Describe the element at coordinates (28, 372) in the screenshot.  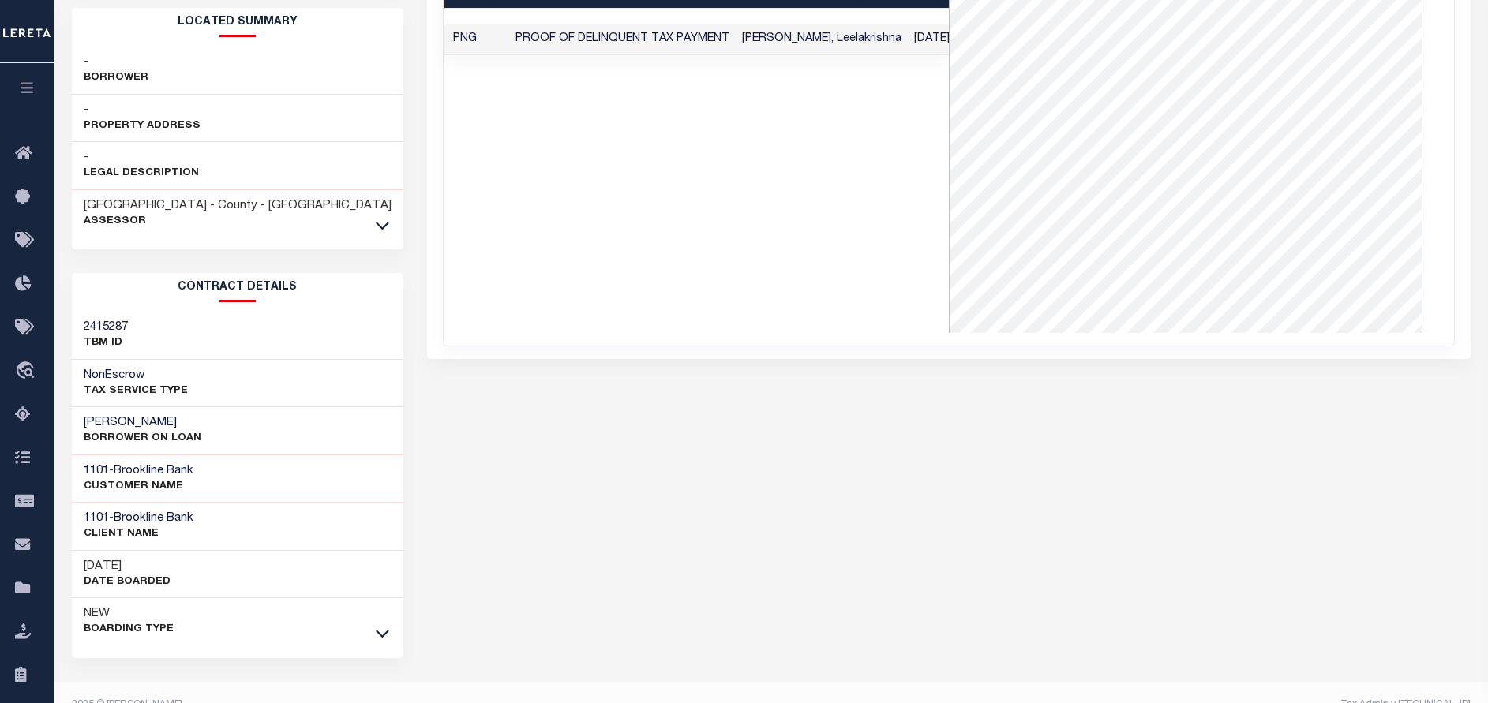
I see `i: travel_explore` at that location.